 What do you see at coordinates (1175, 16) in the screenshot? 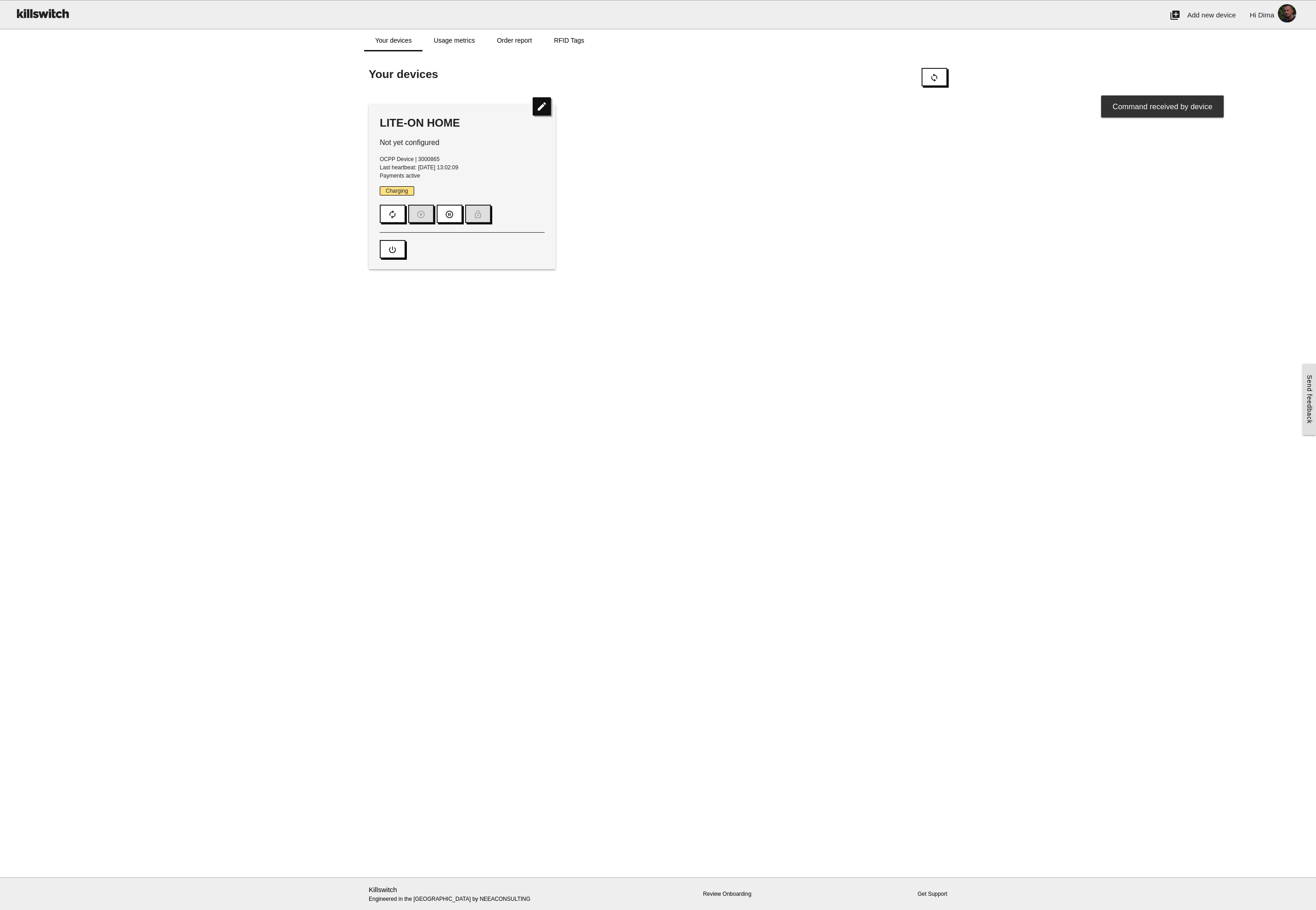
I see `i: add_to_photos` at bounding box center [1175, 16].